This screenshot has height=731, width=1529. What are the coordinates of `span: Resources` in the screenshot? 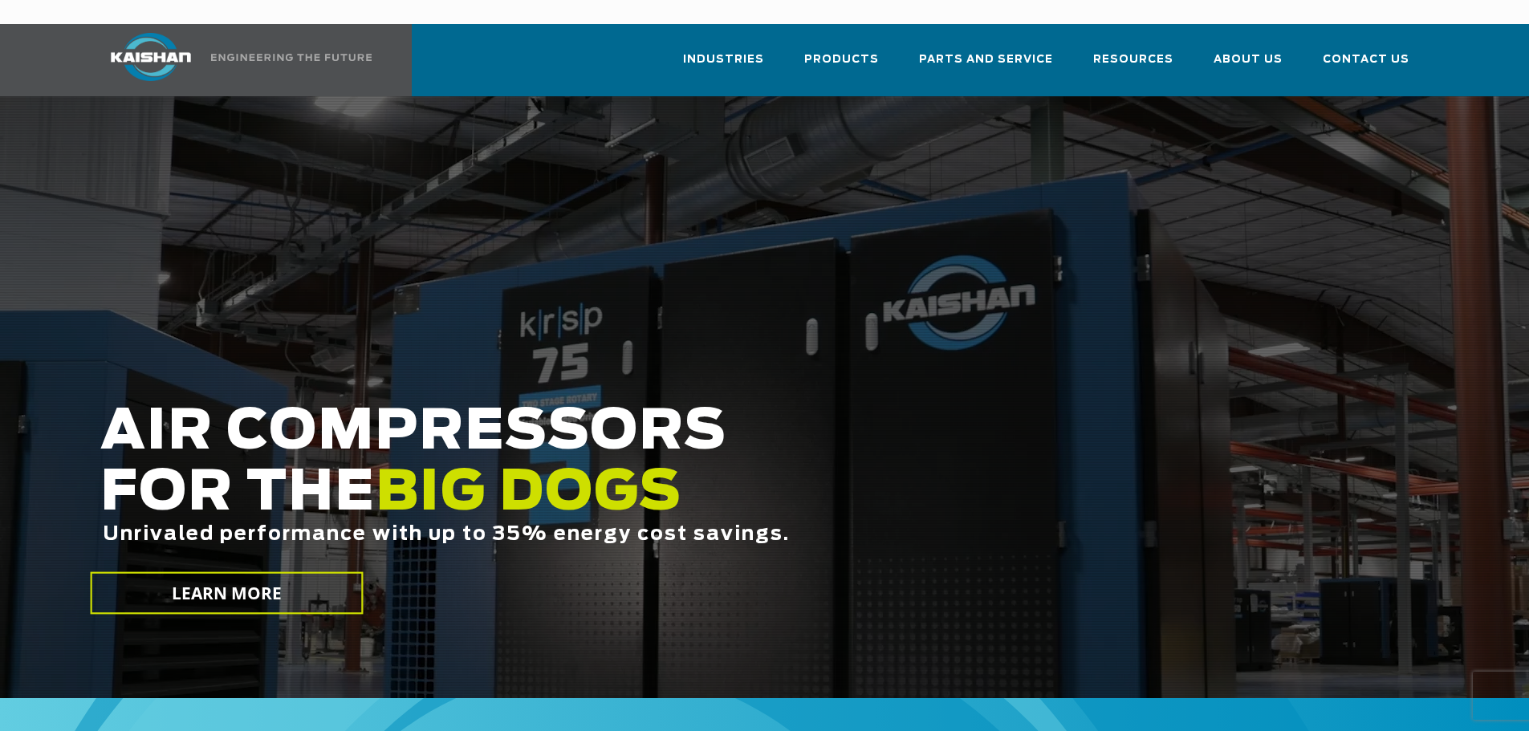 It's located at (1134, 59).